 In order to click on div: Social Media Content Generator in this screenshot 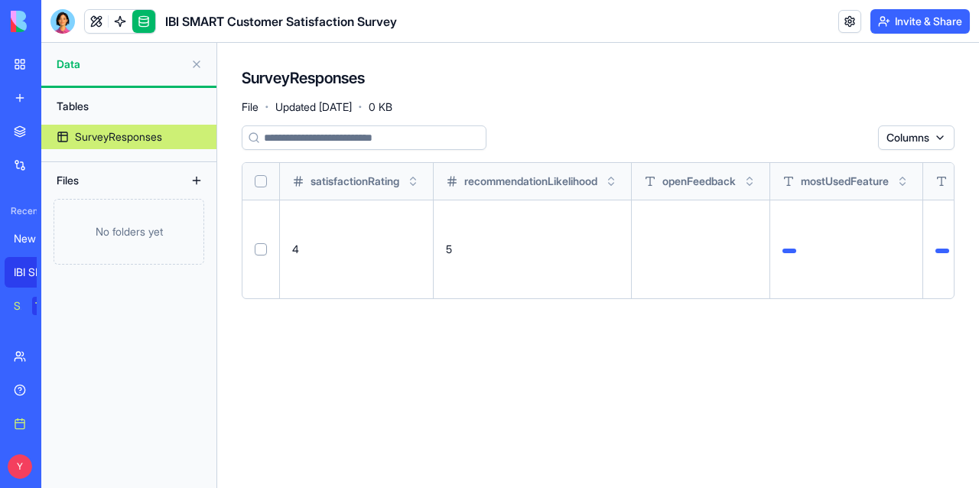, I will do `click(18, 306)`.